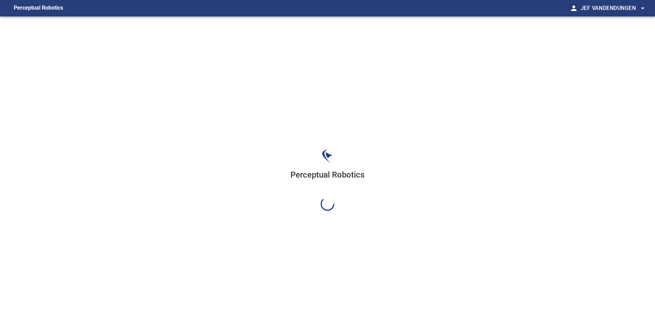 The width and height of the screenshot is (655, 327). I want to click on span: arrow_drop_down, so click(642, 8).